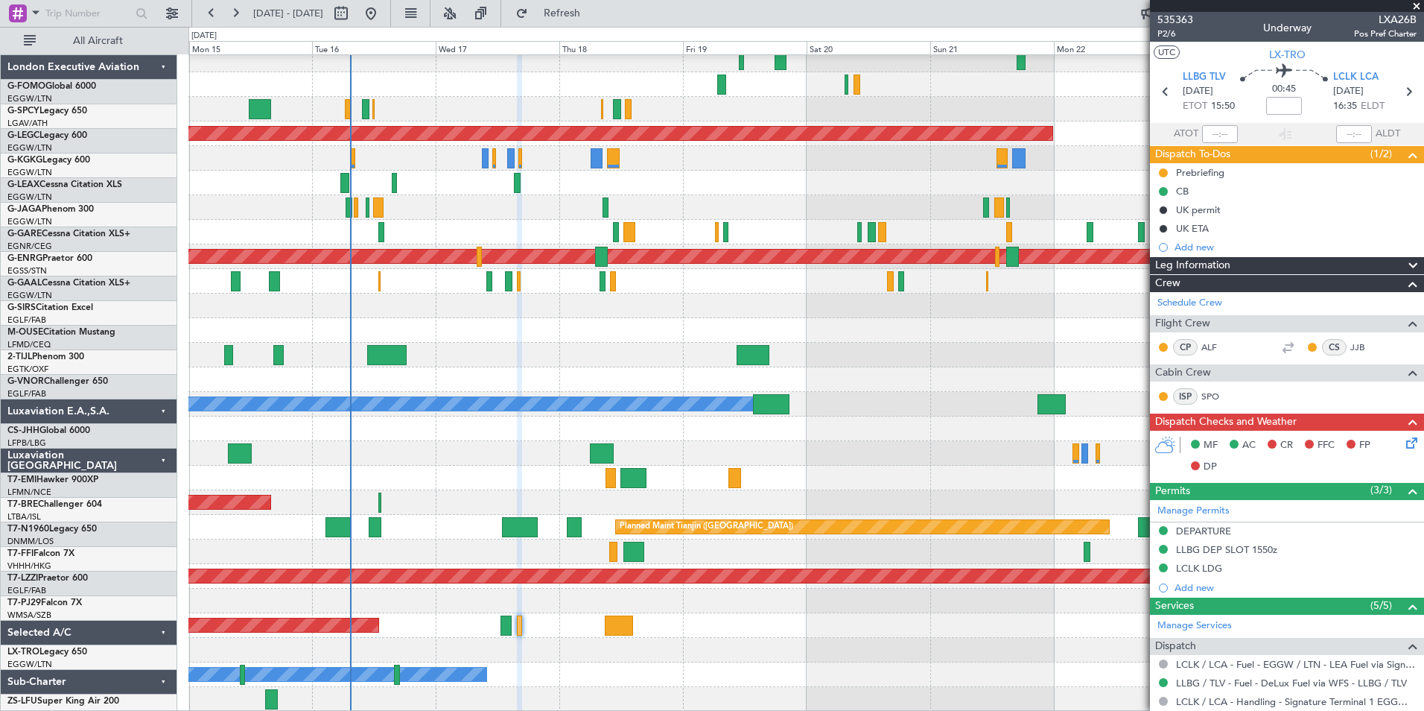  What do you see at coordinates (992, 48) in the screenshot?
I see `div: Sun 21` at bounding box center [992, 48].